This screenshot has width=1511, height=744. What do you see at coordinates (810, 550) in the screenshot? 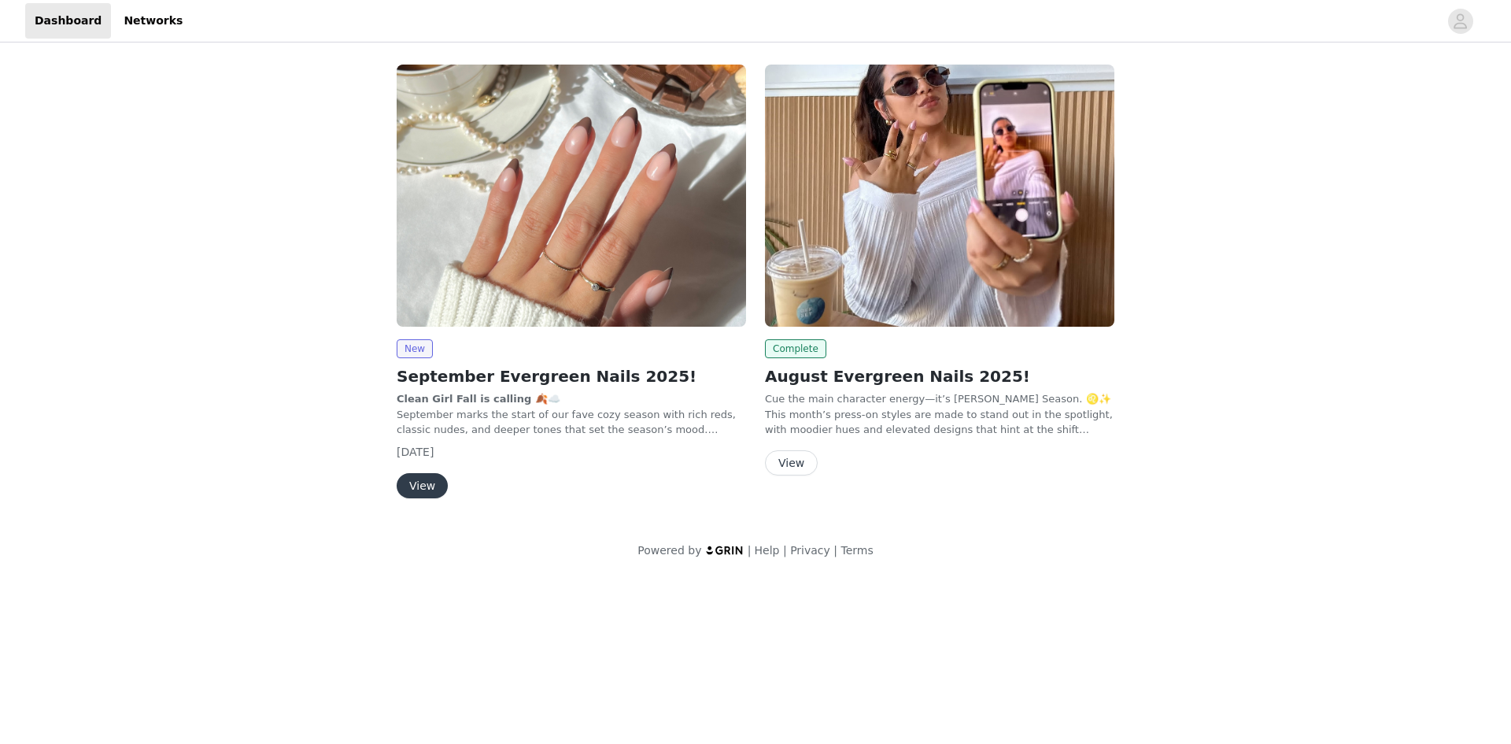
I see `a: Privacy` at bounding box center [810, 550].